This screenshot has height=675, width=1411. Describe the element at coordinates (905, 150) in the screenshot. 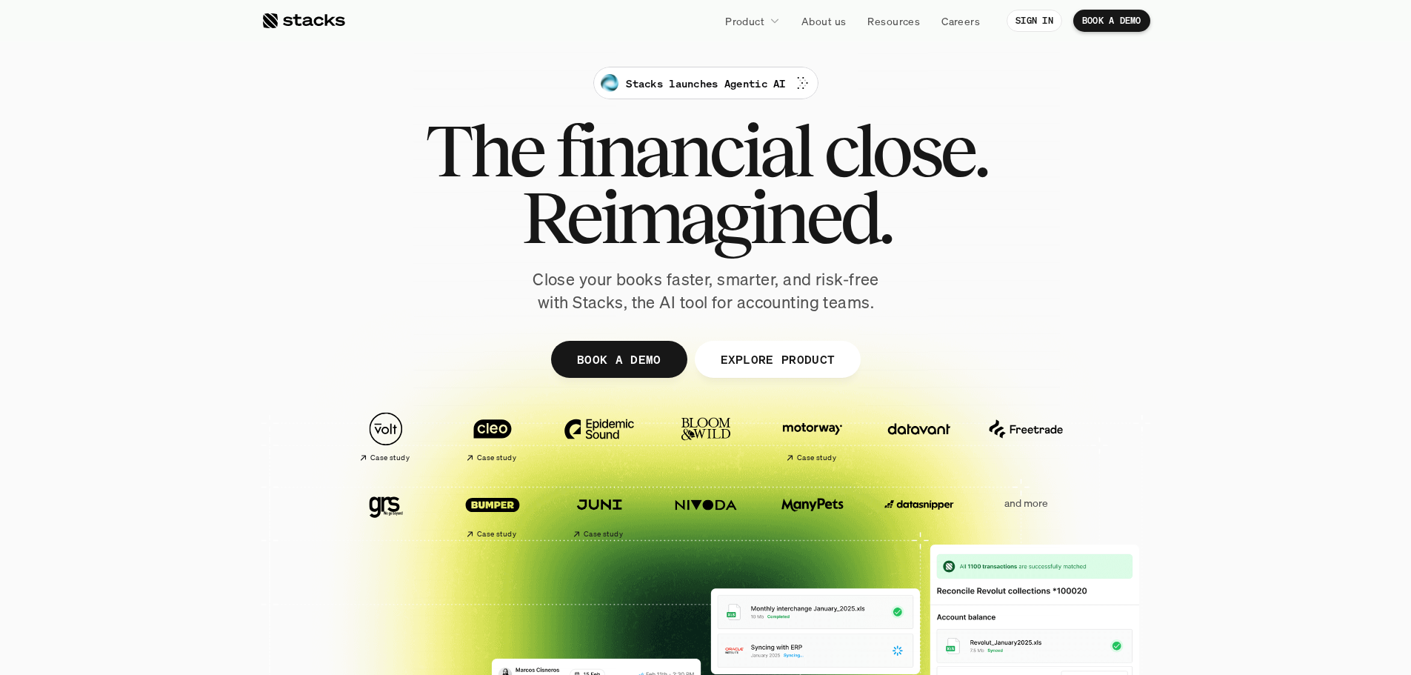

I see `span: close.` at that location.